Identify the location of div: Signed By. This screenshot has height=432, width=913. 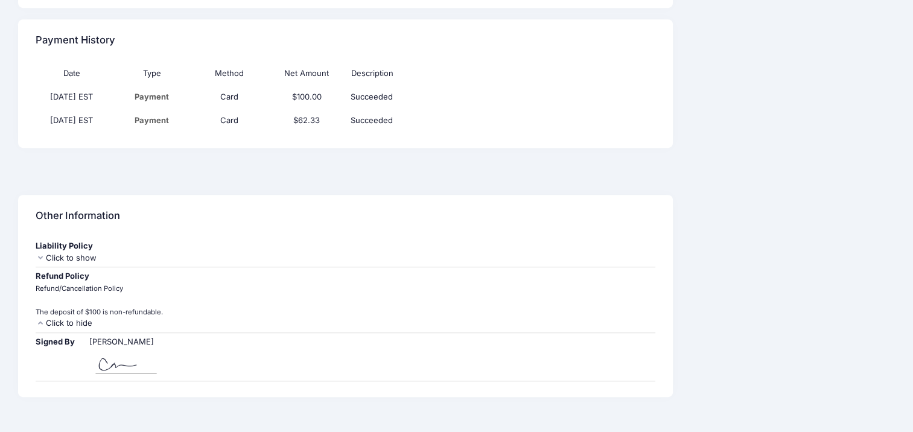
(61, 342).